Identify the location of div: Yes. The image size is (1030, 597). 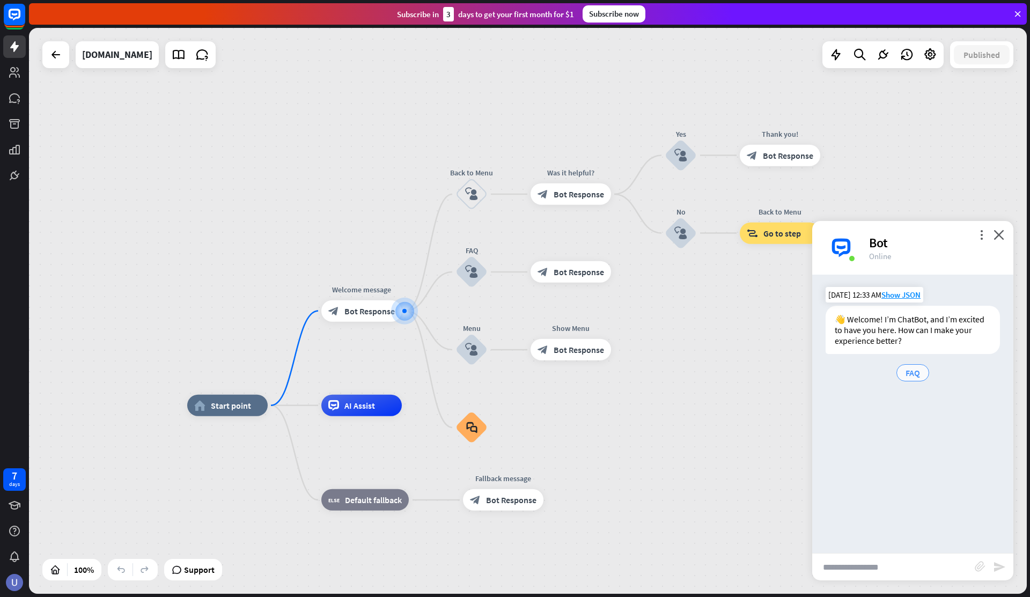
(681, 134).